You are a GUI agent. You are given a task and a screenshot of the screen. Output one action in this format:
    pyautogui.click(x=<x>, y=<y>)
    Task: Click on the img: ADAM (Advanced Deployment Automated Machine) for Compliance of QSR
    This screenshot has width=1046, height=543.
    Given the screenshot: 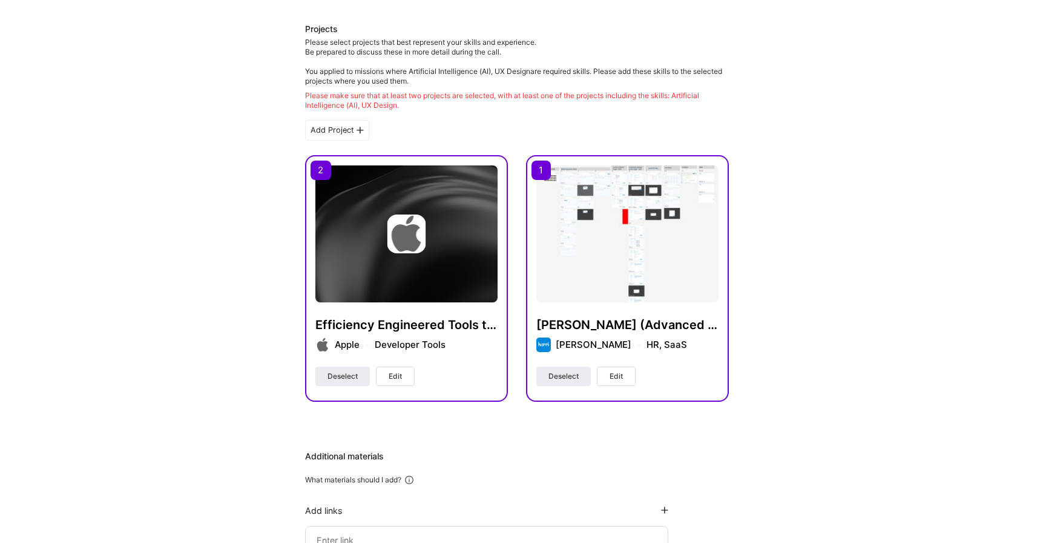 What is the action you would take?
    pyautogui.click(x=627, y=234)
    